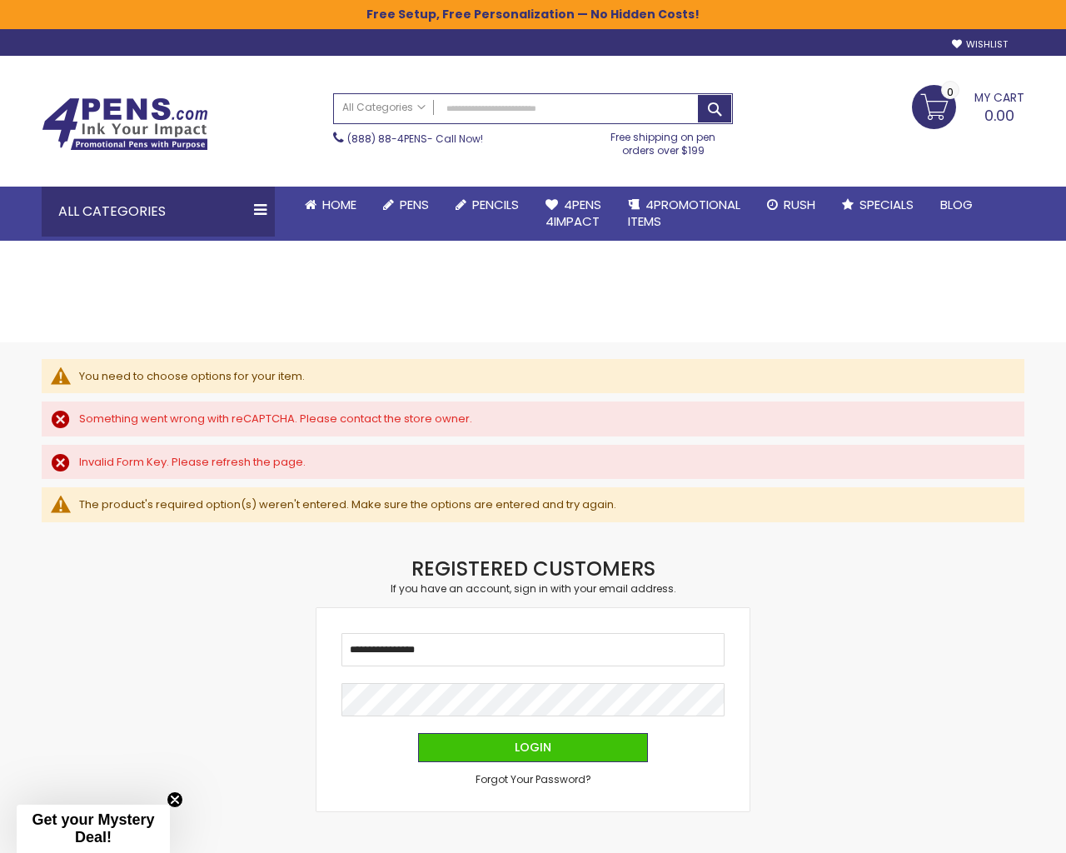  What do you see at coordinates (684, 212) in the screenshot?
I see `span: 4PROMOTIONAL ITEMS` at bounding box center [684, 212].